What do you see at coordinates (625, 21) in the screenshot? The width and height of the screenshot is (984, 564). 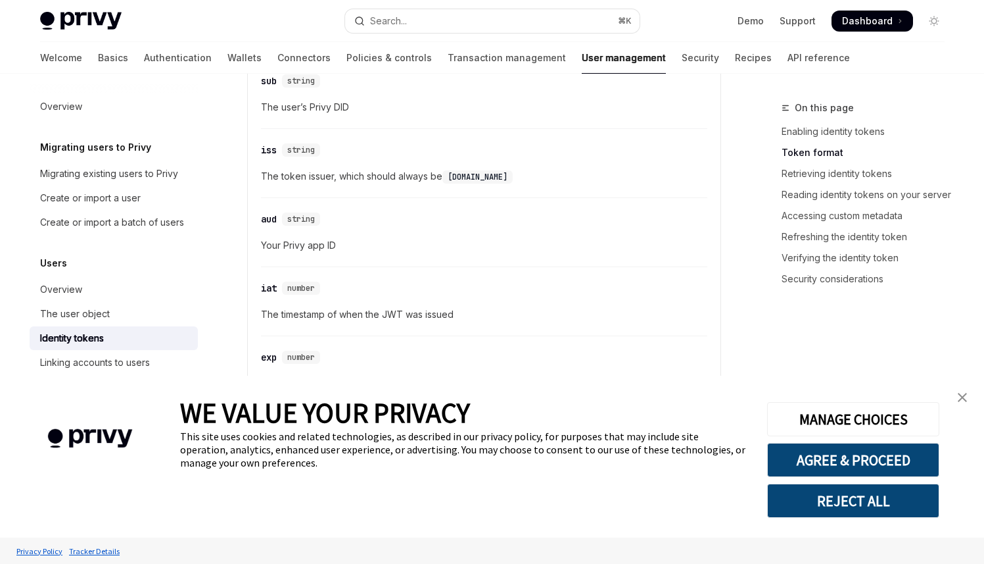 I see `span: ⌘ K` at bounding box center [625, 21].